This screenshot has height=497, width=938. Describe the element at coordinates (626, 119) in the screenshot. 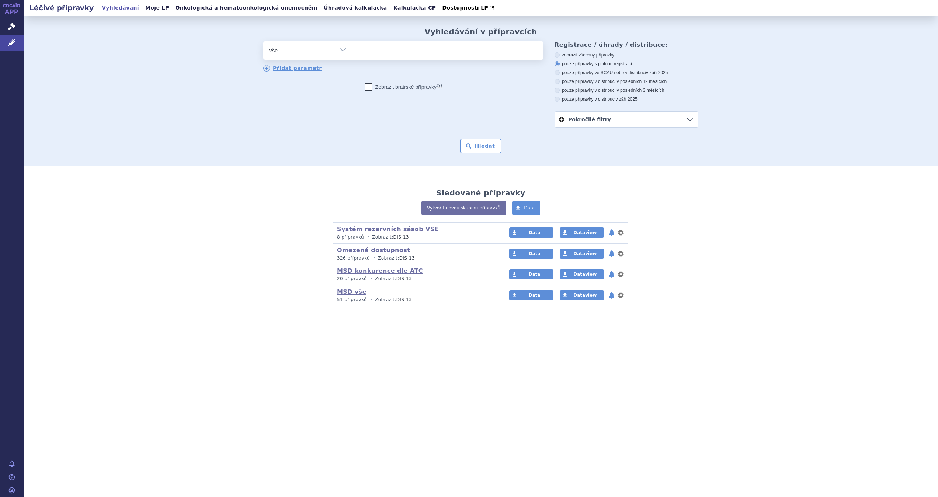

I see `a: Pokročilé filtry` at that location.